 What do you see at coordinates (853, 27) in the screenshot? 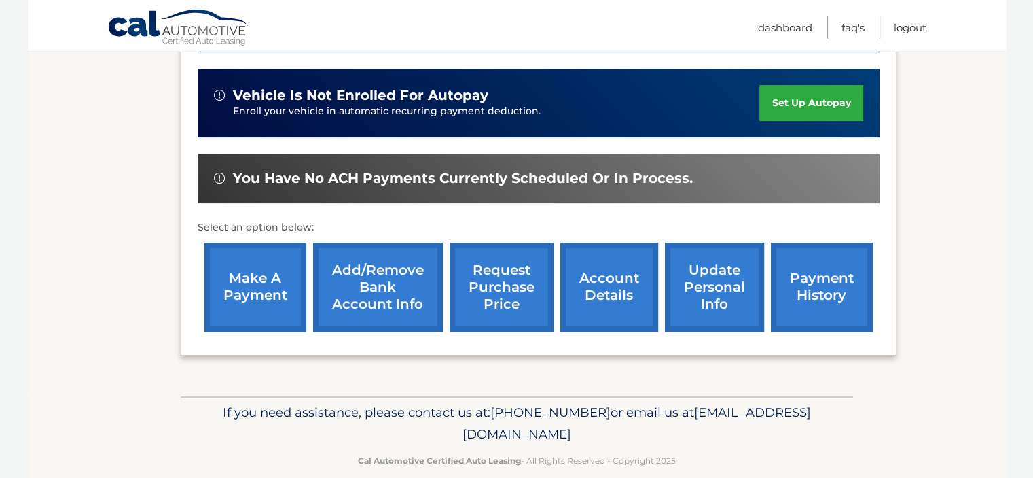
I see `a: FAQ's` at bounding box center [853, 27].